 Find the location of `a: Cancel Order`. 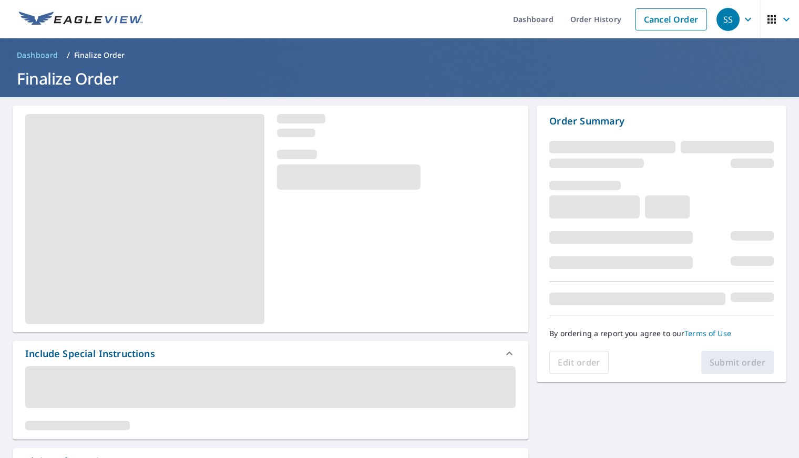

a: Cancel Order is located at coordinates (671, 19).